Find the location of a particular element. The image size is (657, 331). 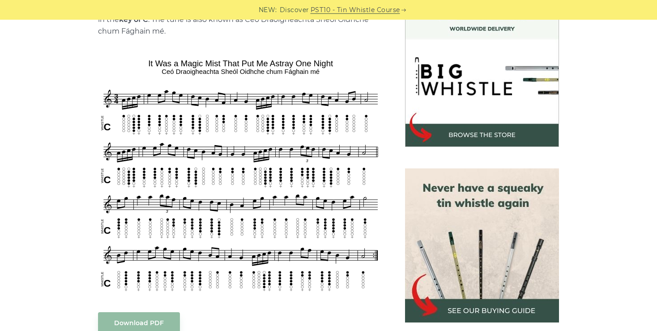

a: PST10 - Tin Whistle Course is located at coordinates (356, 10).